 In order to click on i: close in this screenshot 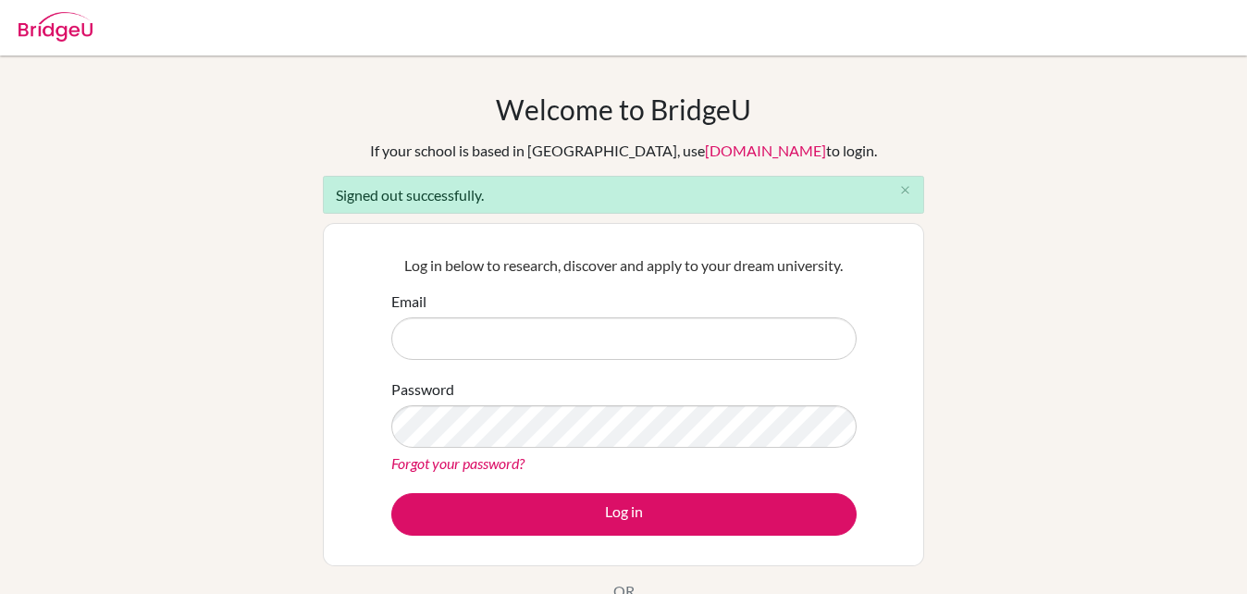, I will do `click(905, 190)`.